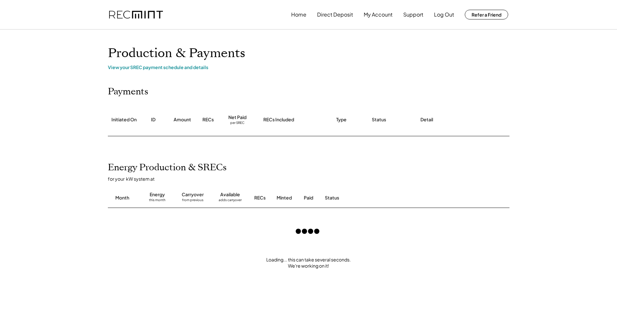 This screenshot has height=314, width=617. What do you see at coordinates (237, 117) in the screenshot?
I see `div: Net Paid` at bounding box center [237, 117].